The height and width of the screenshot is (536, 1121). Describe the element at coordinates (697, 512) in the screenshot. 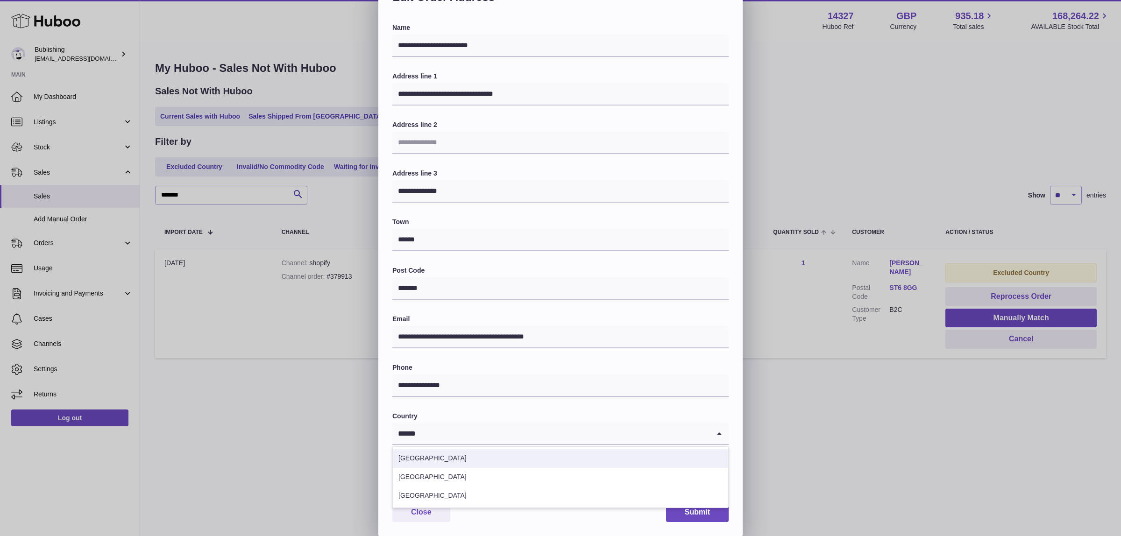

I see `button: Submit` at that location.